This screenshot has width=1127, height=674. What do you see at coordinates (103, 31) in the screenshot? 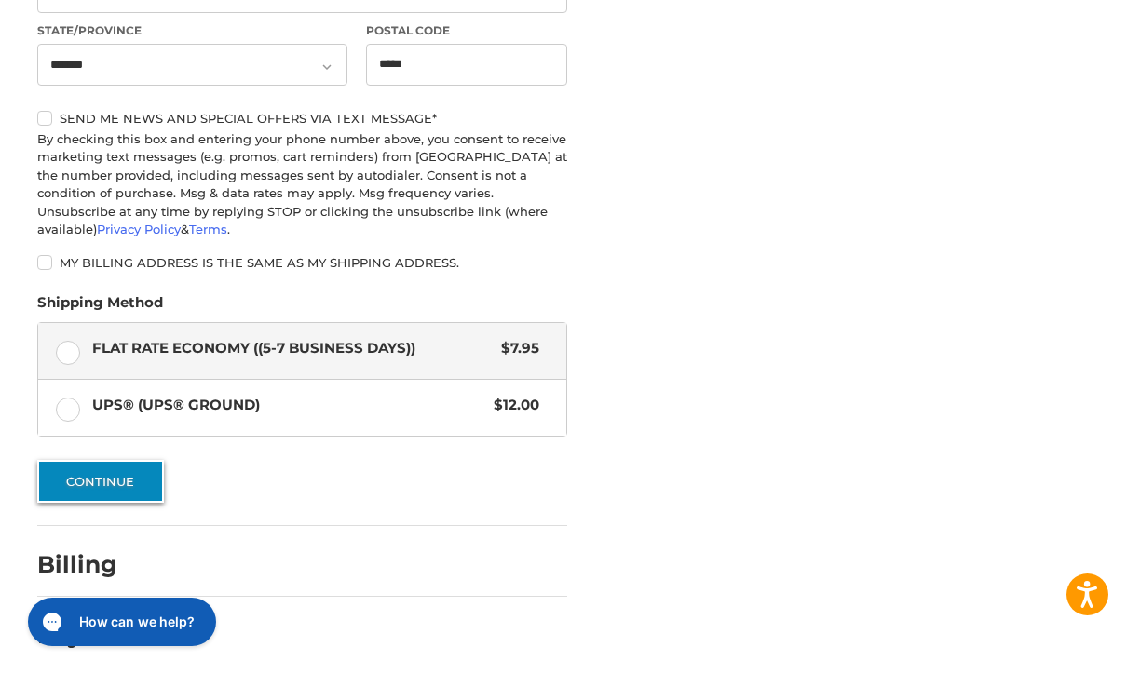
I see `button: Gorgias live chat` at bounding box center [103, 31].